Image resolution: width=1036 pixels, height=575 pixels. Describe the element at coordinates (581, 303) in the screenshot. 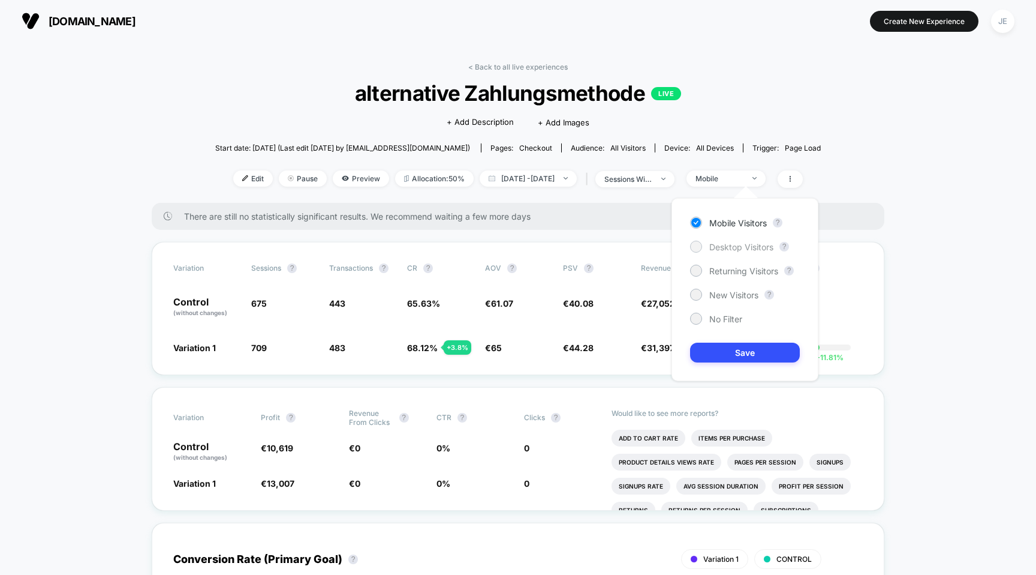

I see `span: 40.08` at that location.